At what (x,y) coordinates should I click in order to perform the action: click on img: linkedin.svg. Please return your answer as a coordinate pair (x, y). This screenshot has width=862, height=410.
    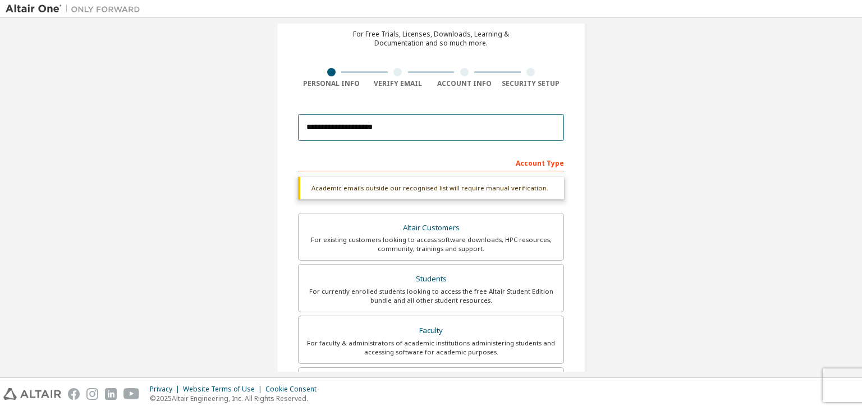
    Looking at the image, I should click on (111, 393).